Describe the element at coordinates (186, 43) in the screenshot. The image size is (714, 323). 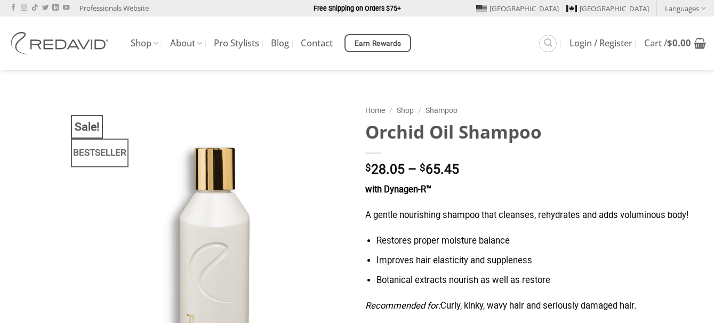
I see `a: About` at that location.